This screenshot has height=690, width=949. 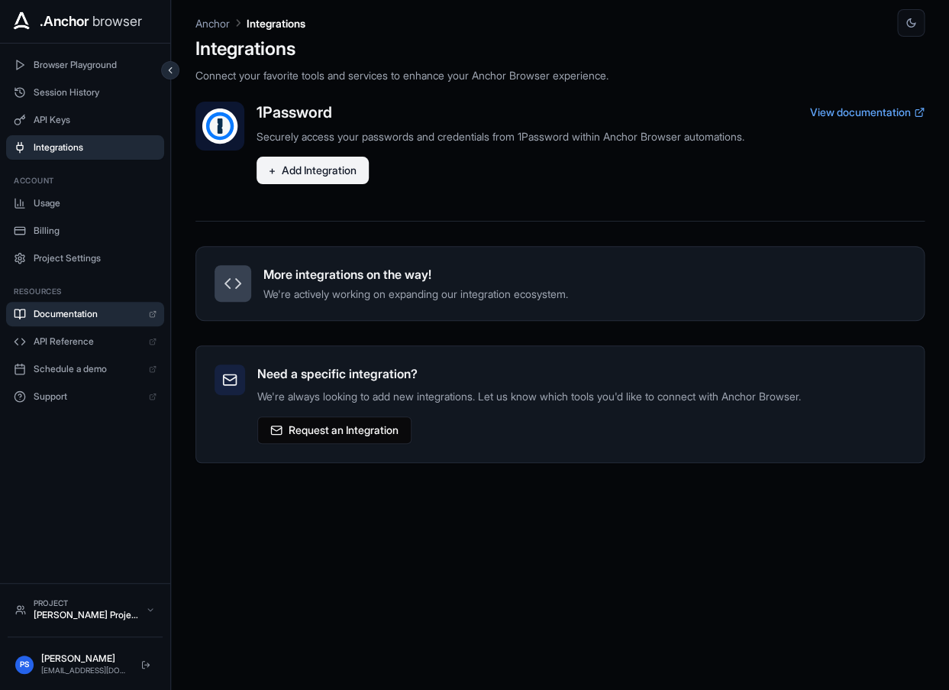 What do you see at coordinates (64, 21) in the screenshot?
I see `span: .Anchor` at bounding box center [64, 21].